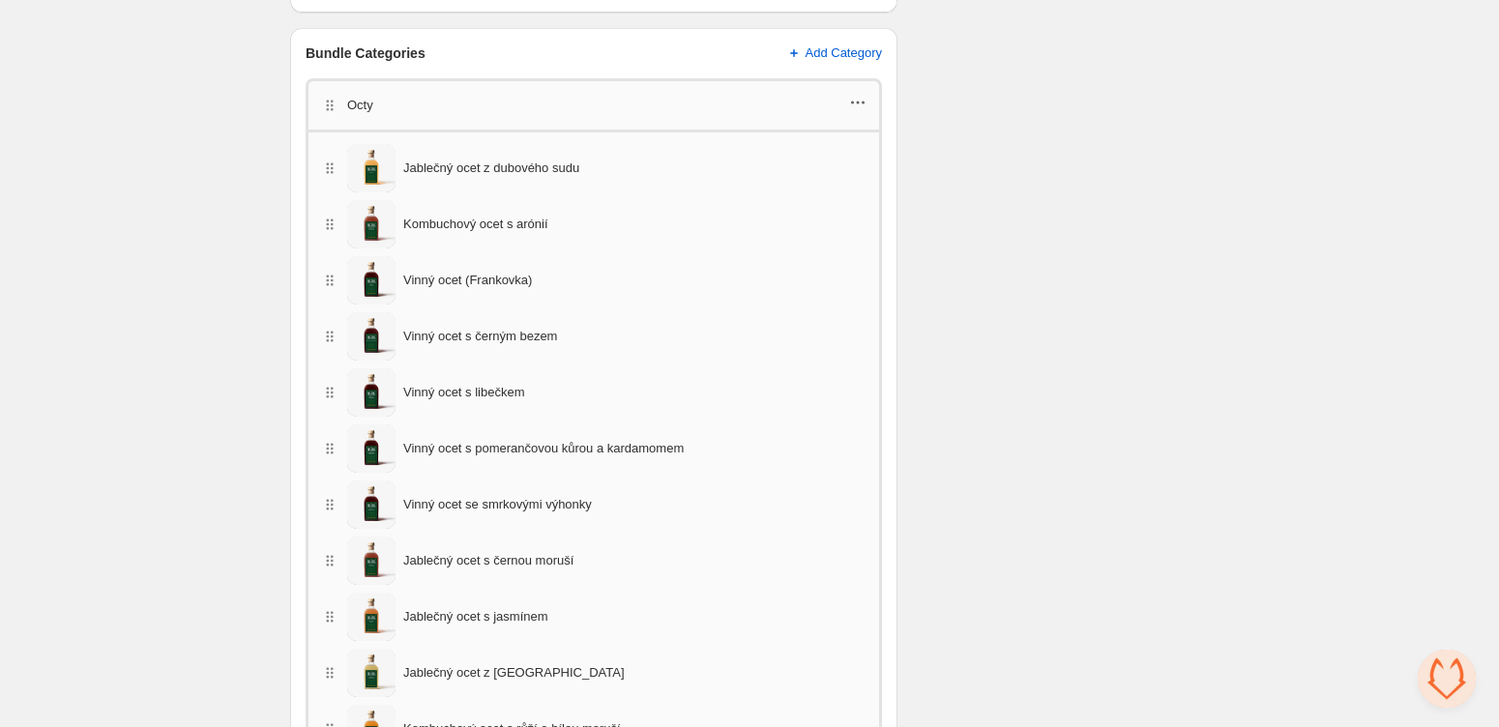 The height and width of the screenshot is (727, 1499). Describe the element at coordinates (1447, 679) in the screenshot. I see `a: Otevřený chat` at that location.